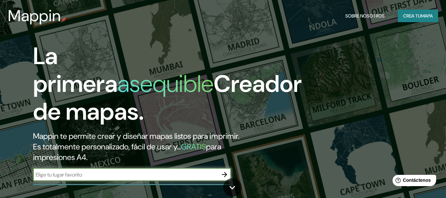 The image size is (446, 198). Describe the element at coordinates (127, 152) in the screenshot. I see `font: para impresiones A4.` at that location.